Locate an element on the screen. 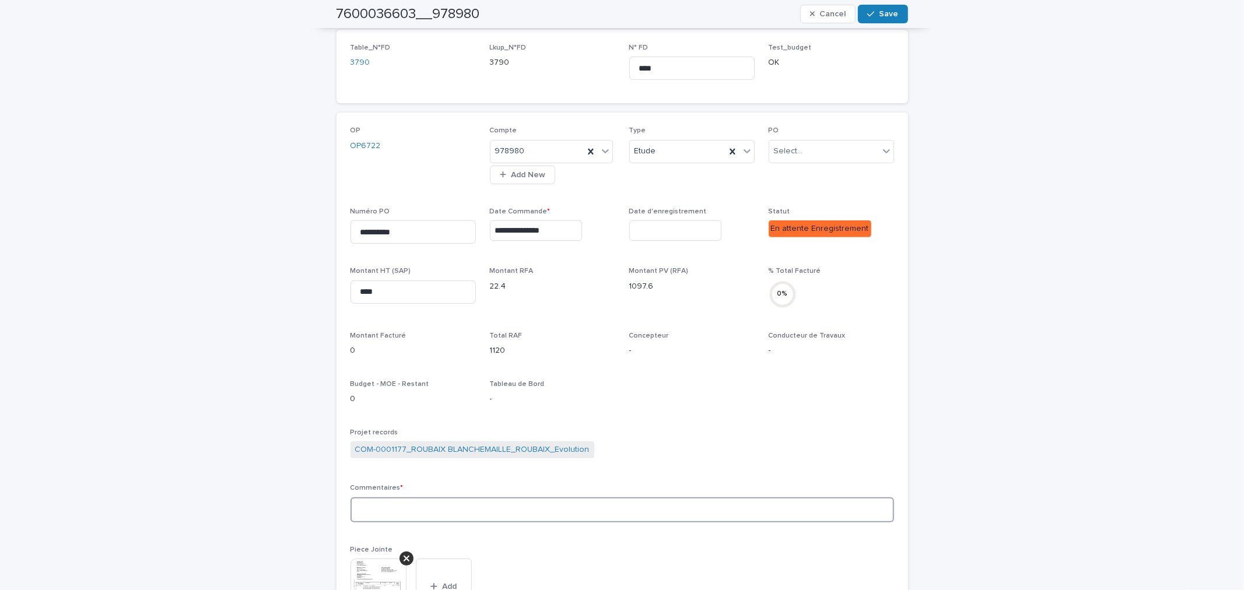 The image size is (1244, 590). span: Table_N°FD is located at coordinates (370, 48).